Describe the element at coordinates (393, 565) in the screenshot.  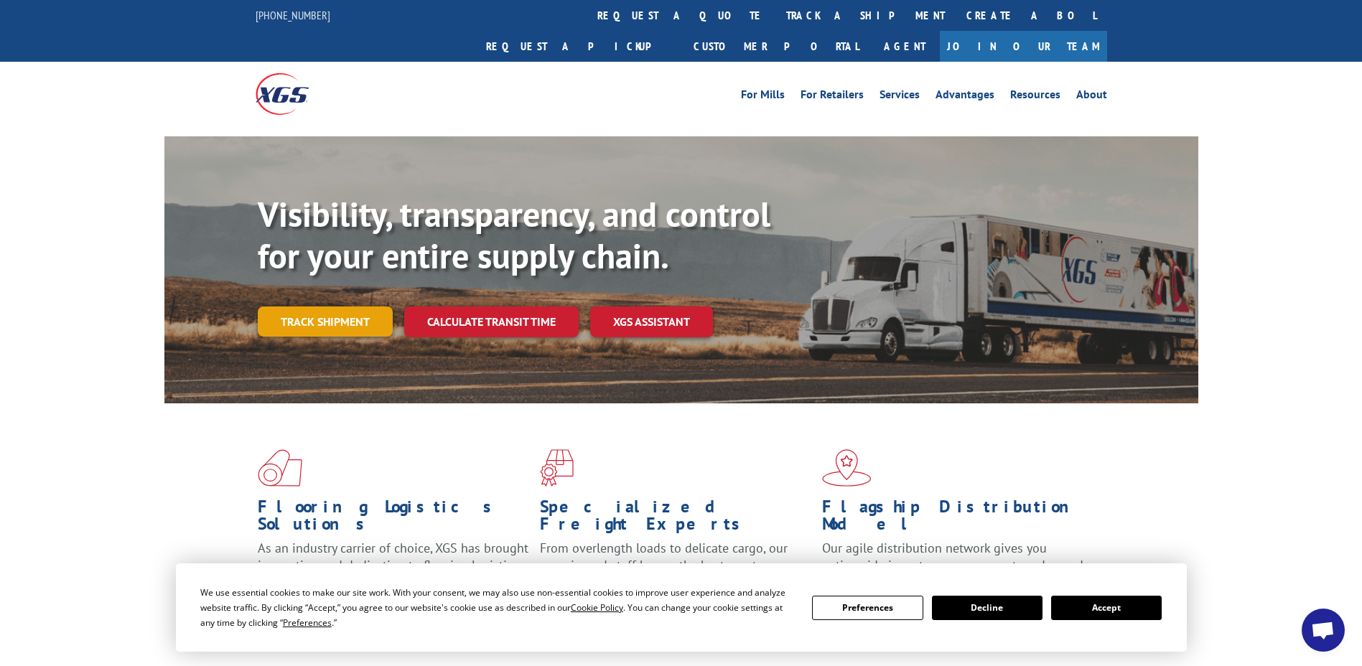
I see `span: As an industry carrier of choice, XGS has brought innovation and dedication to flooring logistics...` at that location.